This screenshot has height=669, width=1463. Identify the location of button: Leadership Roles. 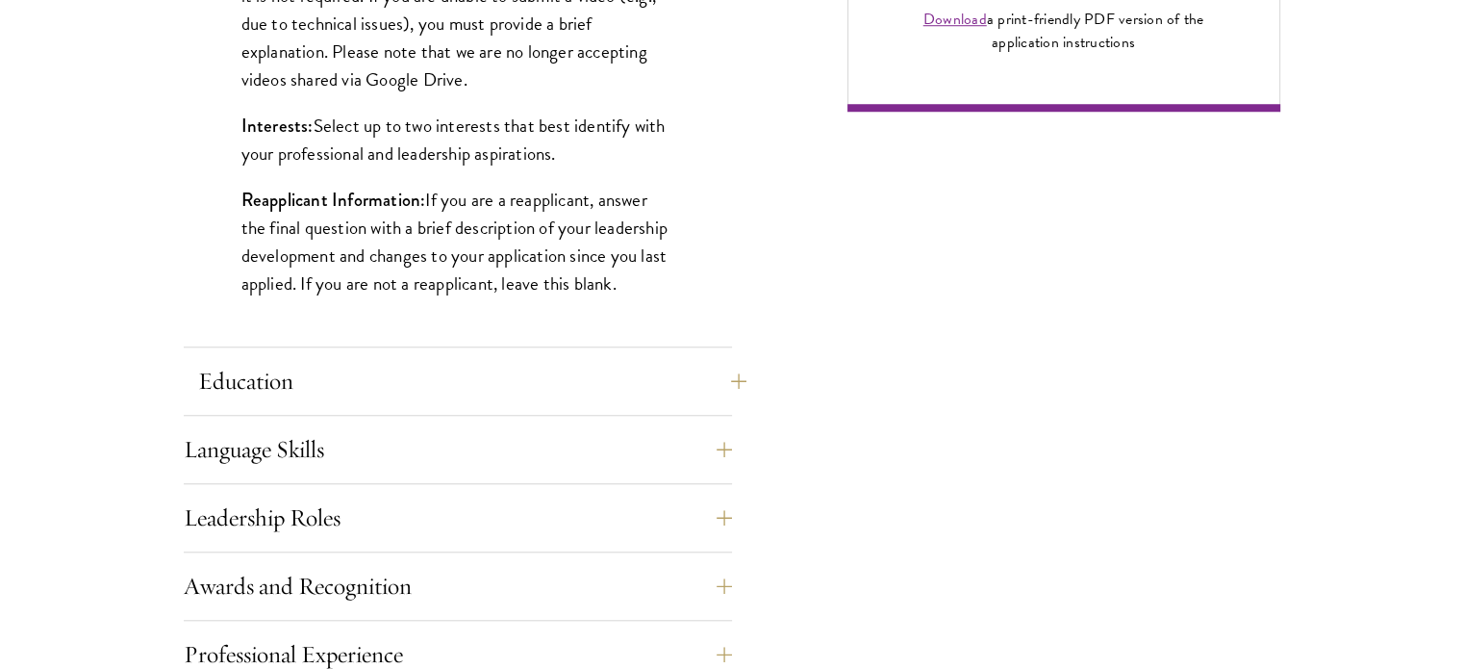
(458, 518).